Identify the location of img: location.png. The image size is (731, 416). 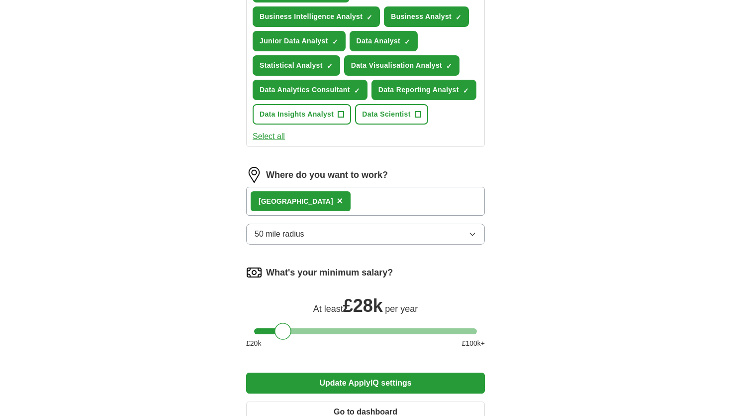
(254, 175).